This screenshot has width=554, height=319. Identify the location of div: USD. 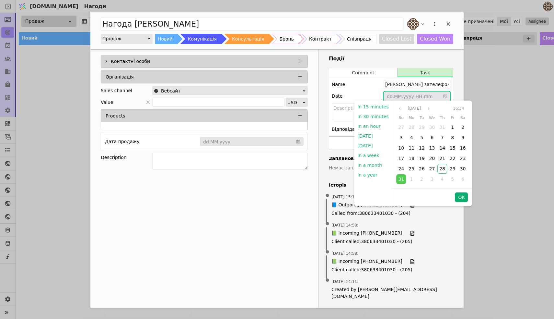
(295, 102).